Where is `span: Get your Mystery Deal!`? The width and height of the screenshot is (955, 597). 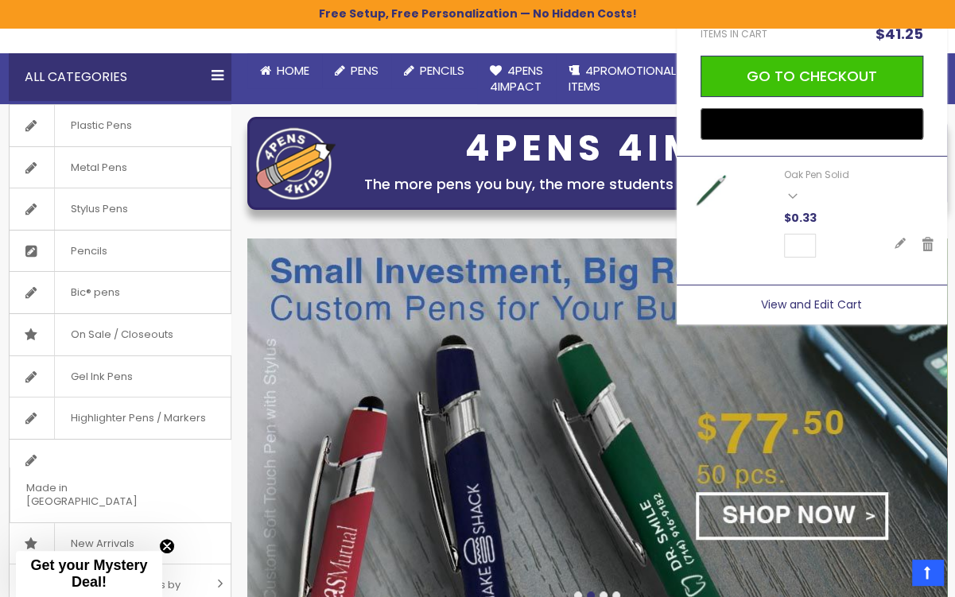 span: Get your Mystery Deal! is located at coordinates (88, 573).